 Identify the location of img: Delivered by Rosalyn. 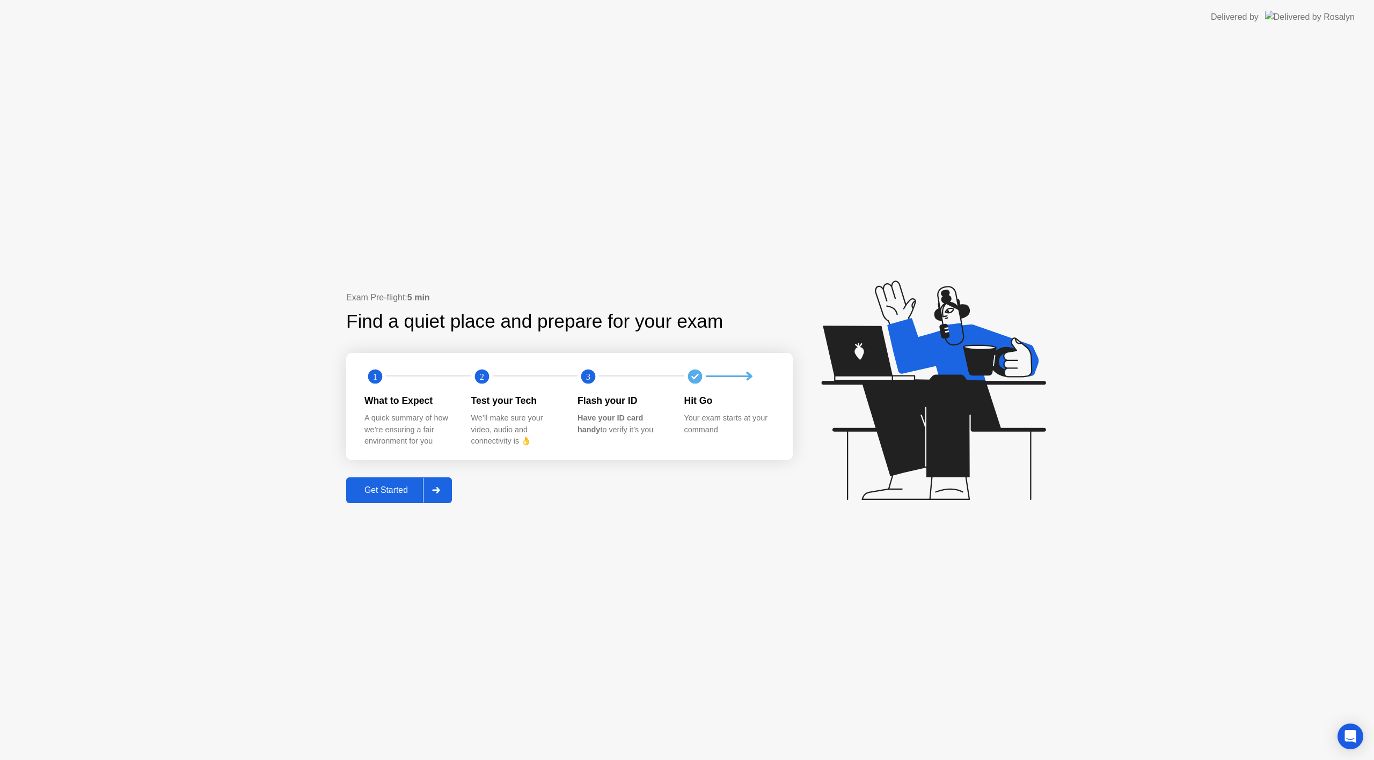
(1309, 17).